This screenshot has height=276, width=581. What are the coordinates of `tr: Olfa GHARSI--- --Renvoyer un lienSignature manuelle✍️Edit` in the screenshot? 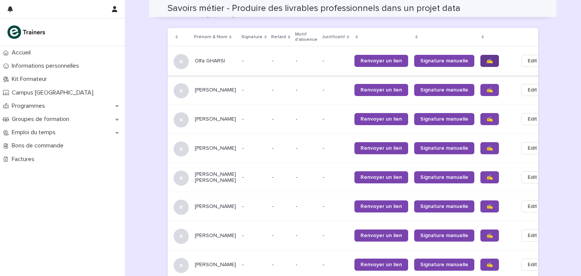 It's located at (362, 61).